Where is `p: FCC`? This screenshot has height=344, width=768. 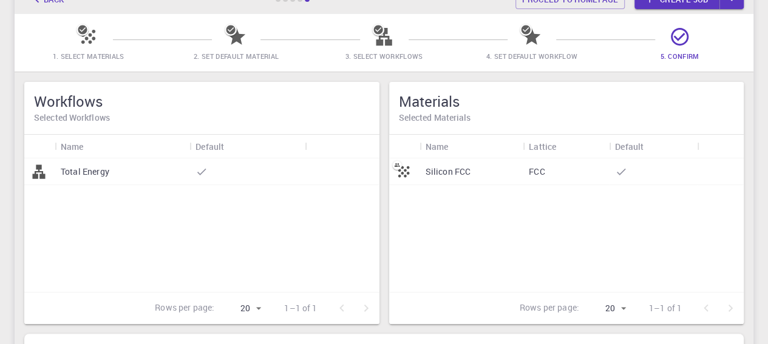
p: FCC is located at coordinates (537, 172).